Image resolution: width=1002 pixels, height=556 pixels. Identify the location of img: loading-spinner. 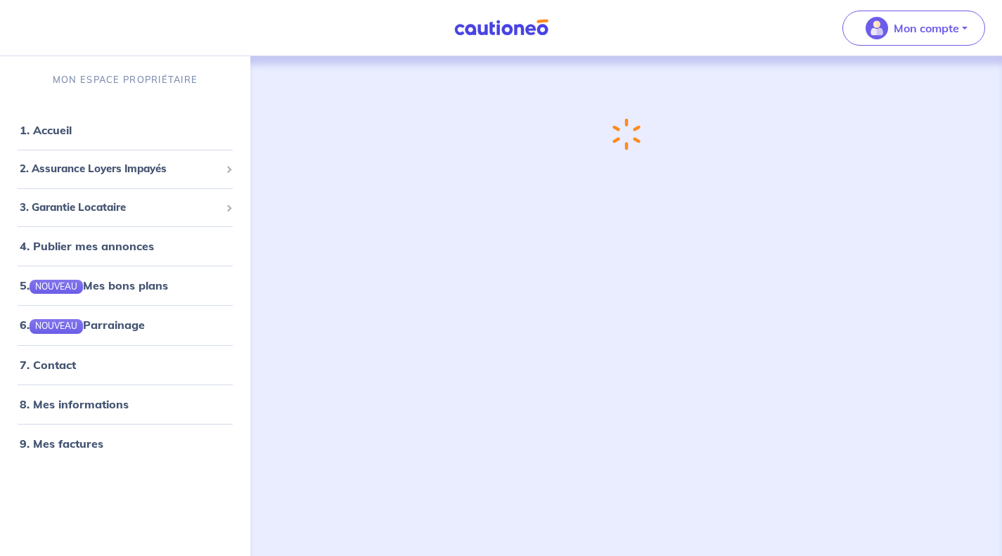
(626, 134).